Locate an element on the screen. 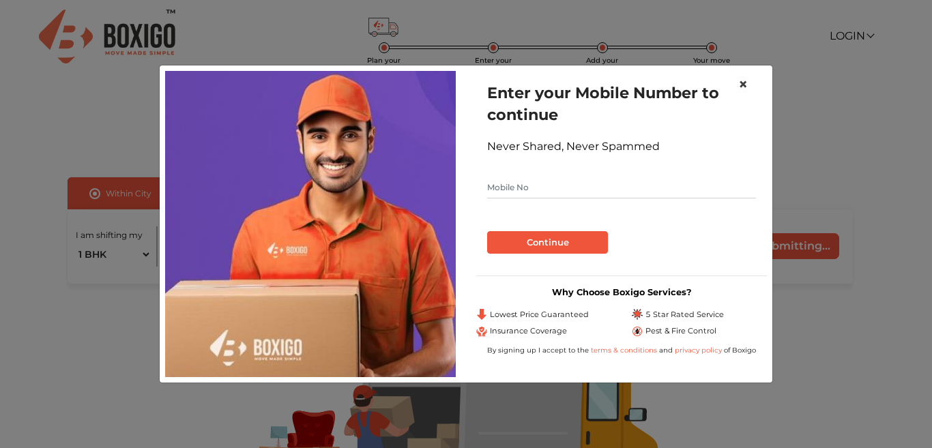 Image resolution: width=932 pixels, height=448 pixels. span: Insurance Coverage is located at coordinates (528, 331).